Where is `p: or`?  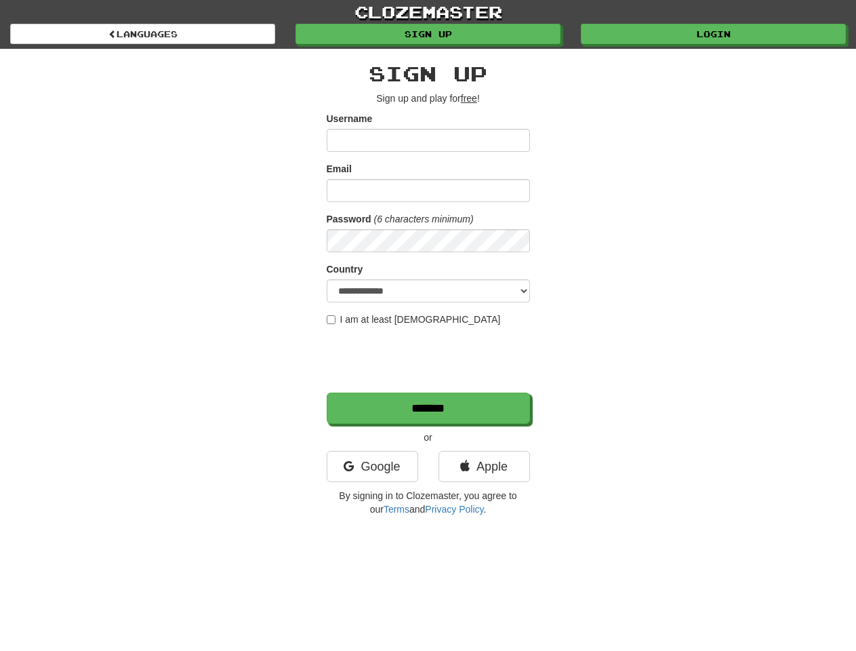 p: or is located at coordinates (428, 437).